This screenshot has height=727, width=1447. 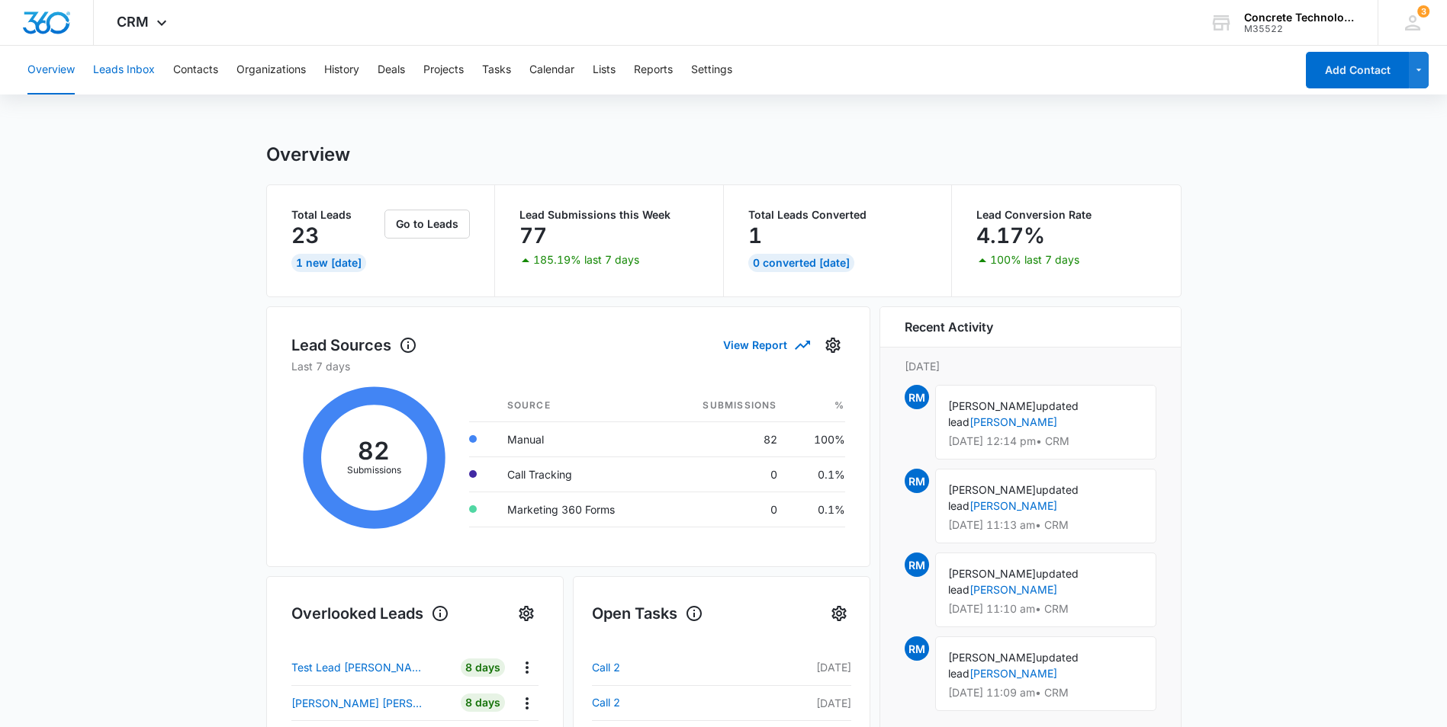 What do you see at coordinates (755, 236) in the screenshot?
I see `p: 1` at bounding box center [755, 236].